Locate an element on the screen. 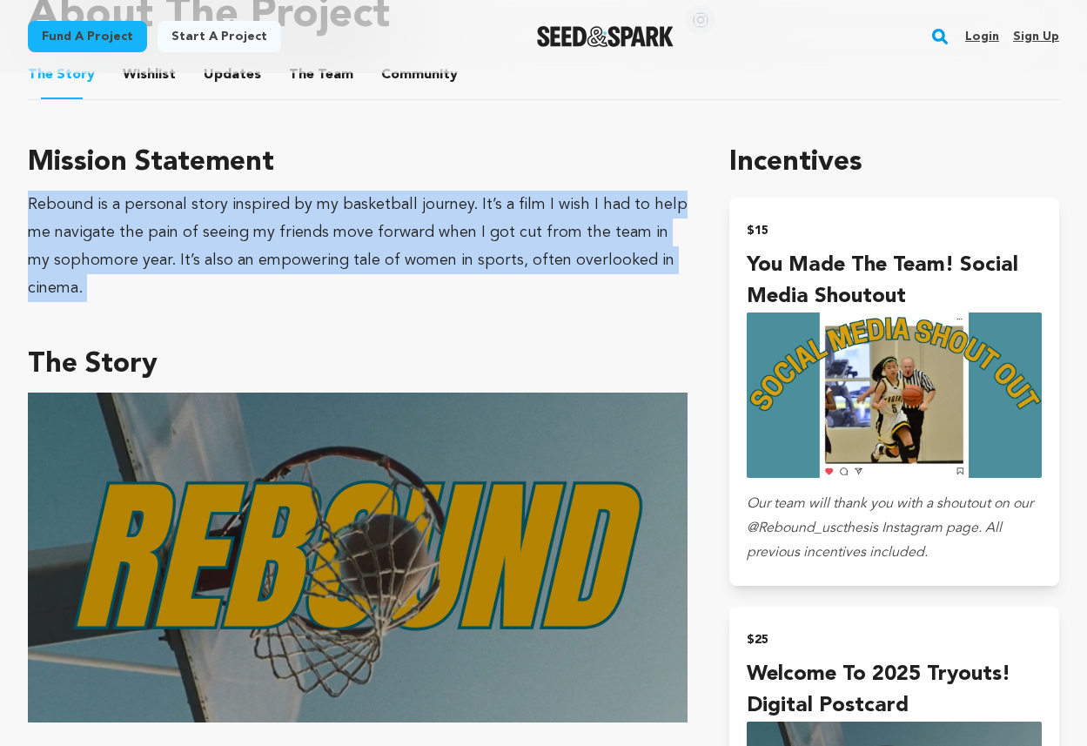 This screenshot has height=746, width=1087. h2: $25 is located at coordinates (894, 640).